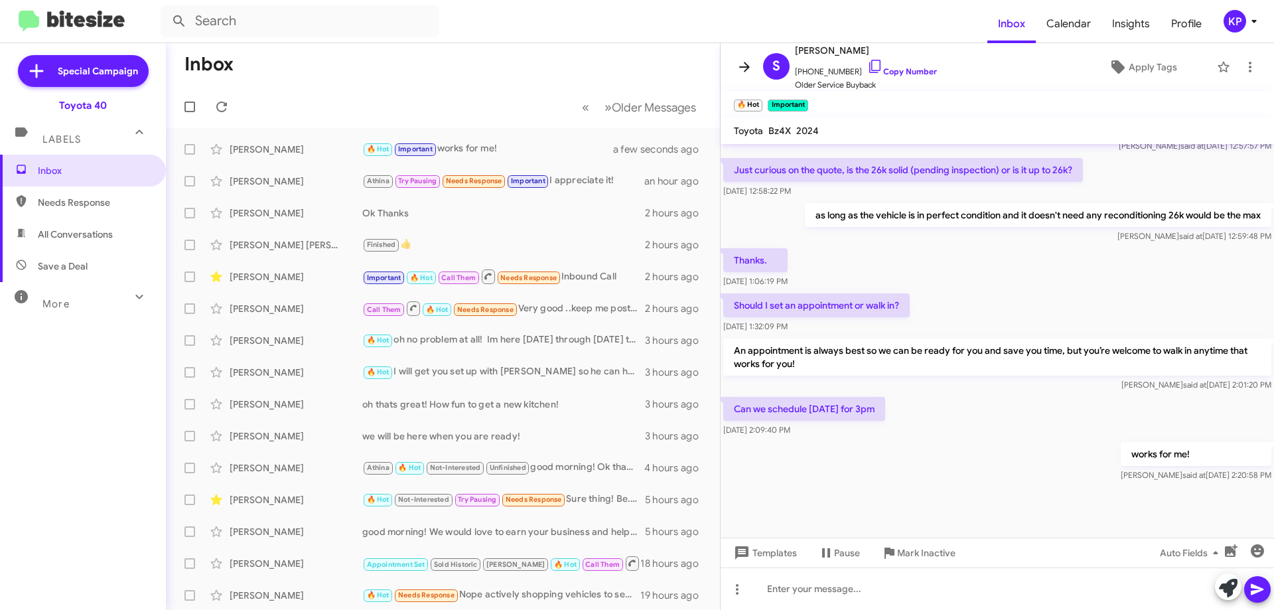 Image resolution: width=1274 pixels, height=610 pixels. I want to click on button: Apply Tags, so click(1142, 67).